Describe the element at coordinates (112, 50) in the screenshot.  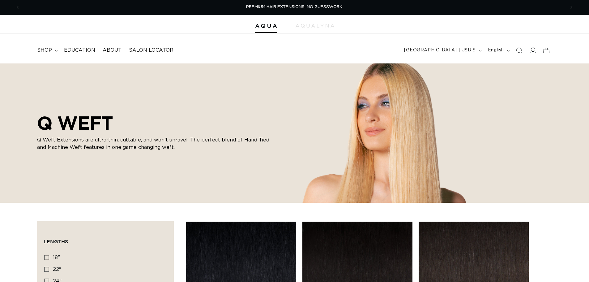
I see `span: About` at that location.